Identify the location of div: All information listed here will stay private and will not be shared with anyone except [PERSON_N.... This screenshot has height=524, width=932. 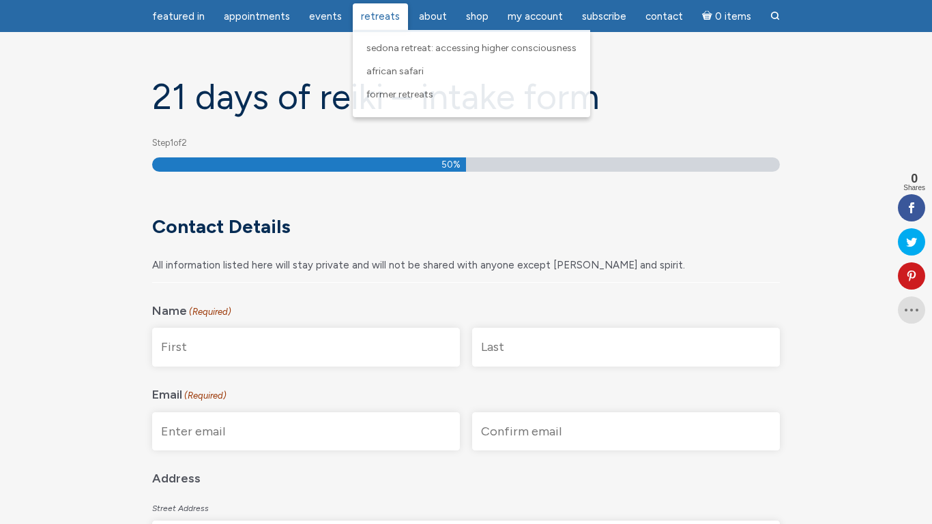
(460, 261).